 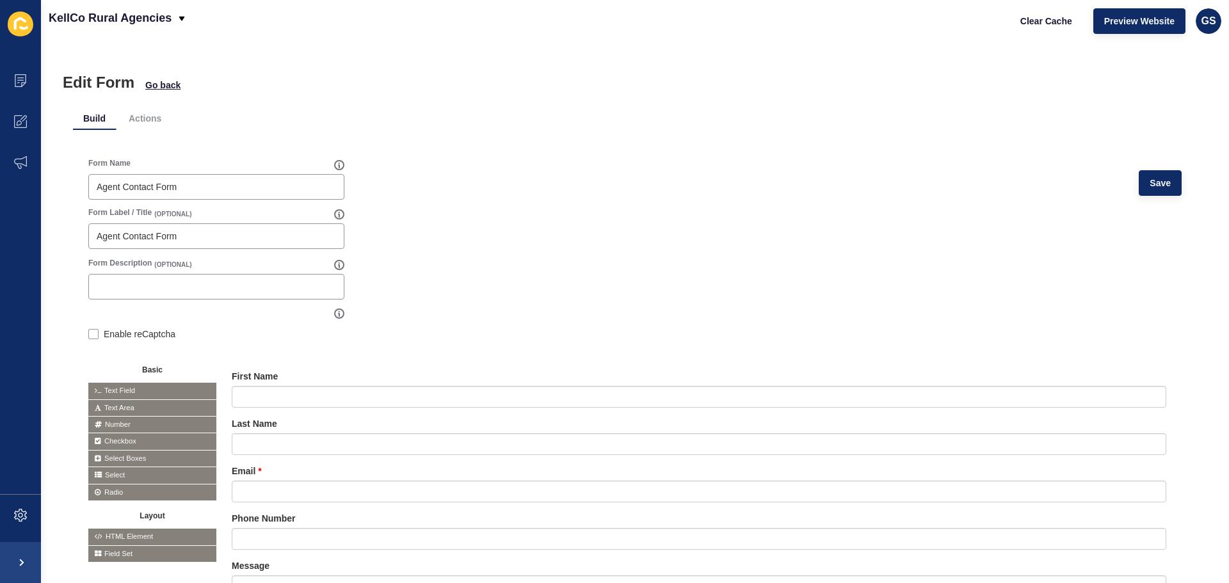 I want to click on span: Preview Website, so click(x=1139, y=21).